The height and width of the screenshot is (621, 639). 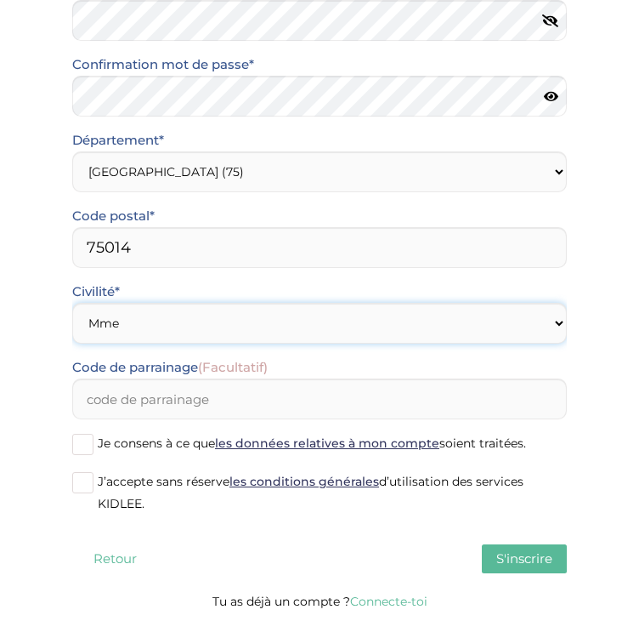 I want to click on label: Confirmation mot de passe*, so click(x=163, y=65).